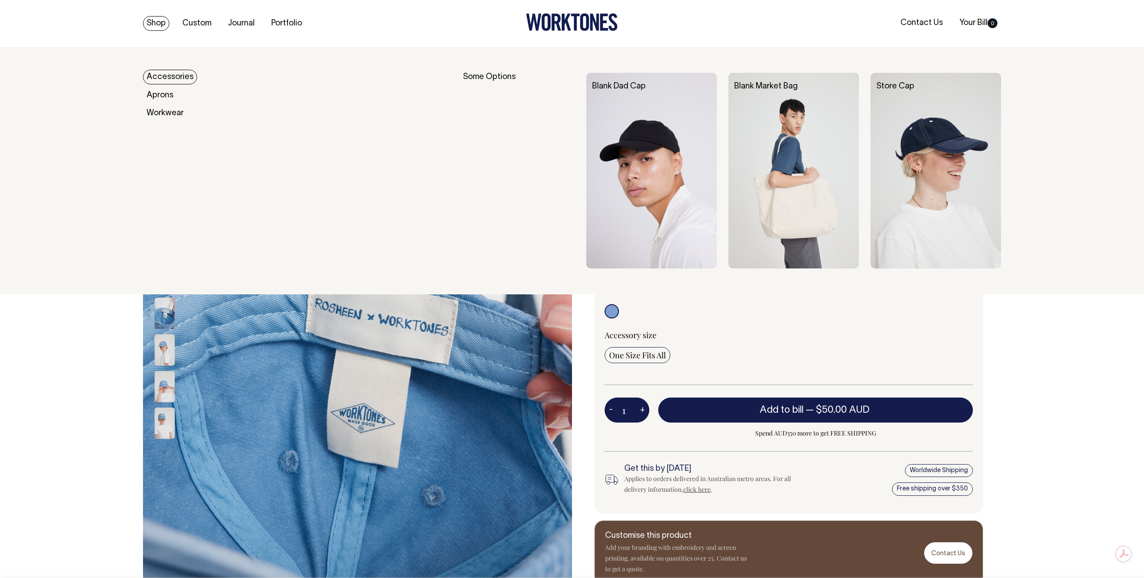 This screenshot has width=1144, height=578. What do you see at coordinates (697, 489) in the screenshot?
I see `a: click here` at bounding box center [697, 489].